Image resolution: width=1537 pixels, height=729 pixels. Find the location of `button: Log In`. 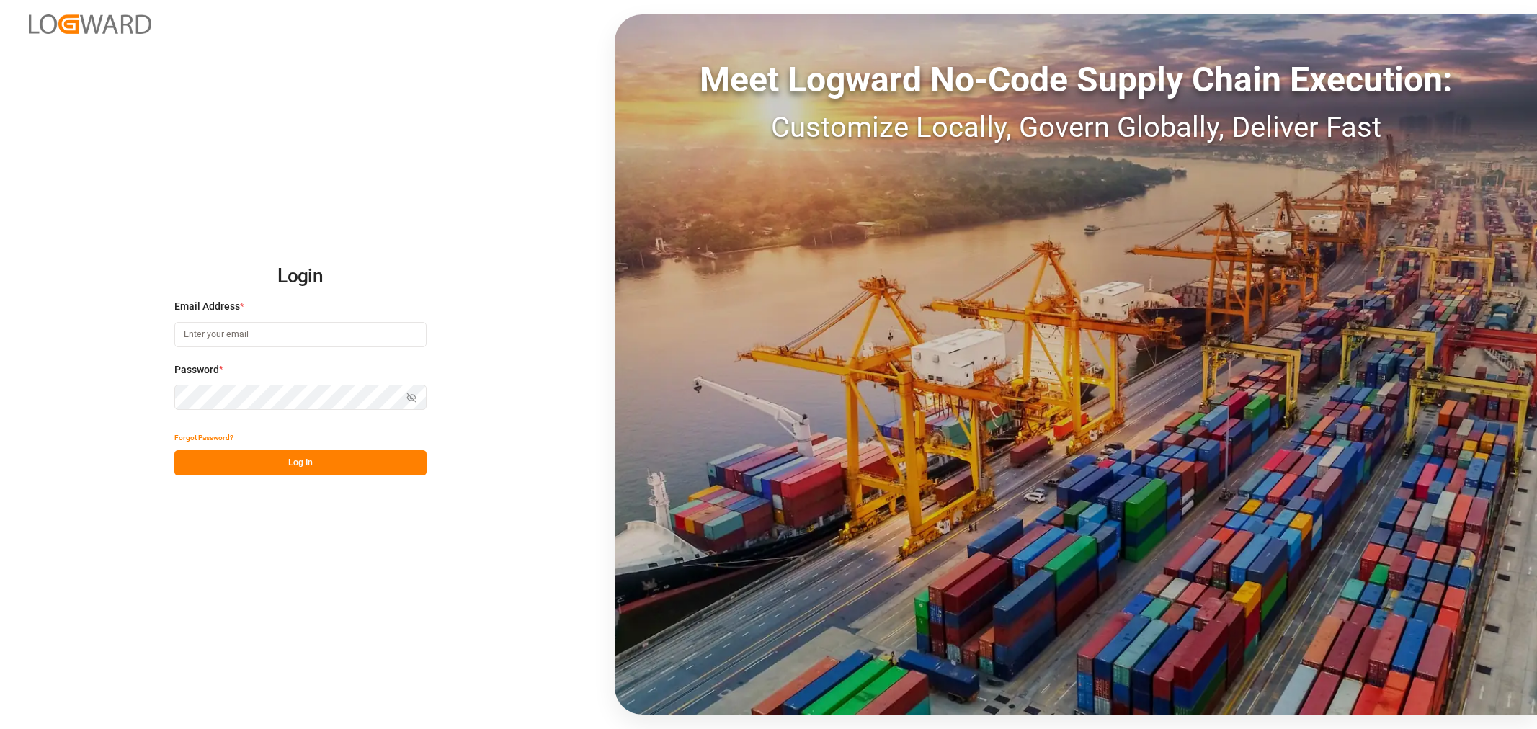

button: Log In is located at coordinates (301, 463).